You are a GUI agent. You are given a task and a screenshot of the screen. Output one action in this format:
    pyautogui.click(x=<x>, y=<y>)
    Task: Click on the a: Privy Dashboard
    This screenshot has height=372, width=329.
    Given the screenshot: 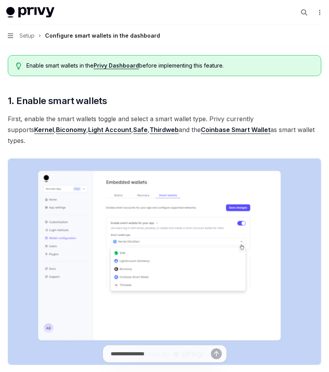 What is the action you would take?
    pyautogui.click(x=116, y=66)
    